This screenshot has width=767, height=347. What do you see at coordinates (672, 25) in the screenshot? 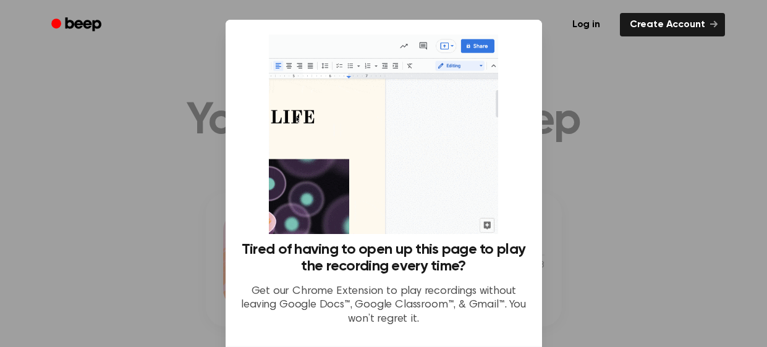
I see `a: Create Account` at bounding box center [672, 25].